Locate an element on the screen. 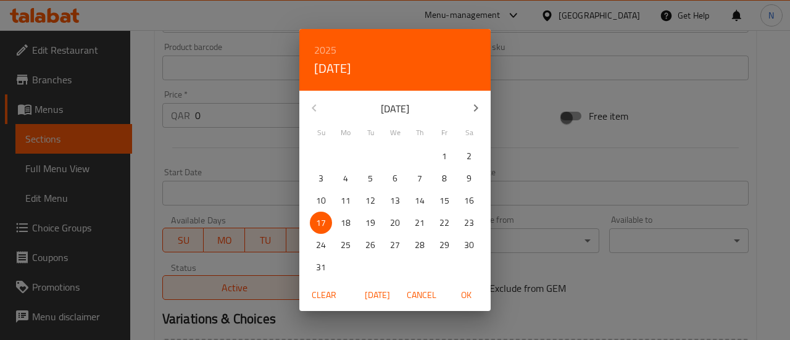 The height and width of the screenshot is (340, 790). button: 2025 is located at coordinates (325, 50).